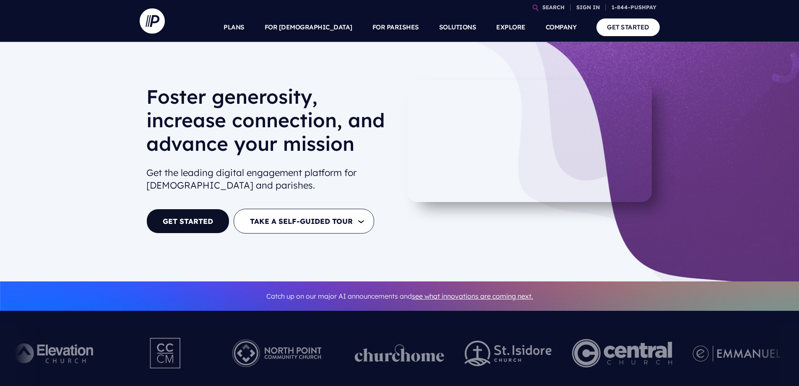  Describe the element at coordinates (396, 27) in the screenshot. I see `a: FOR PARISHES` at that location.